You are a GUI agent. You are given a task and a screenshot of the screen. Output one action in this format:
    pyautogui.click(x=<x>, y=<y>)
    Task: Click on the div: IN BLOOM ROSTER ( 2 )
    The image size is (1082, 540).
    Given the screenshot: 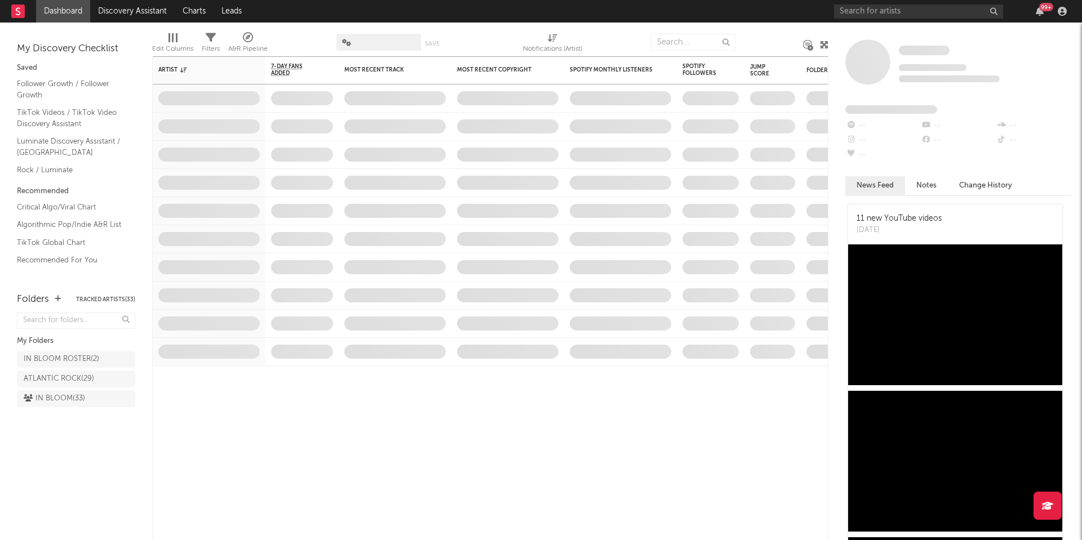 What is the action you would take?
    pyautogui.click(x=61, y=359)
    